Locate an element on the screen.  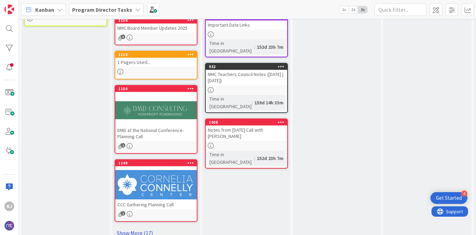
a: 11531-Pagers Used... is located at coordinates (156, 65).